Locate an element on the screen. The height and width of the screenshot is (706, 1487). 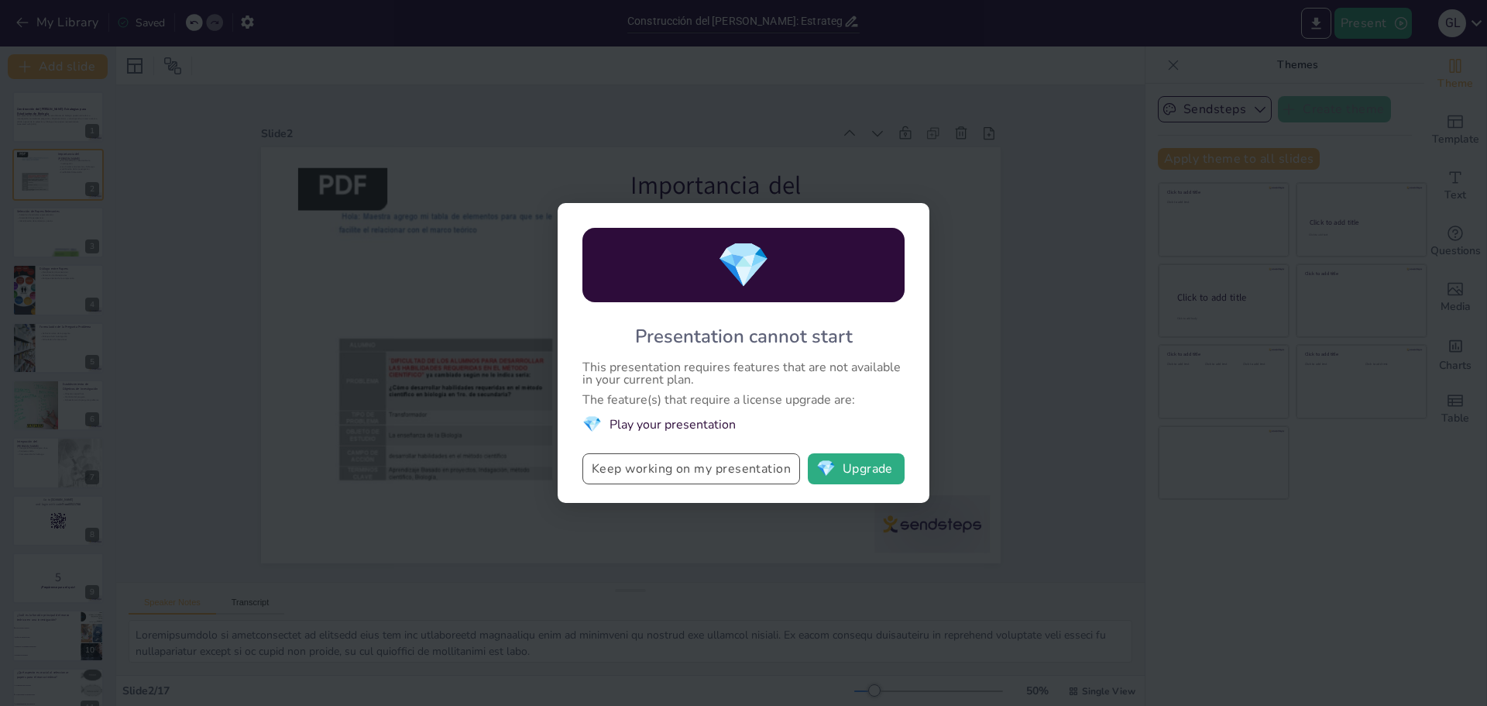
div: The feature(s) that require a license upgrade are: is located at coordinates (743, 400).